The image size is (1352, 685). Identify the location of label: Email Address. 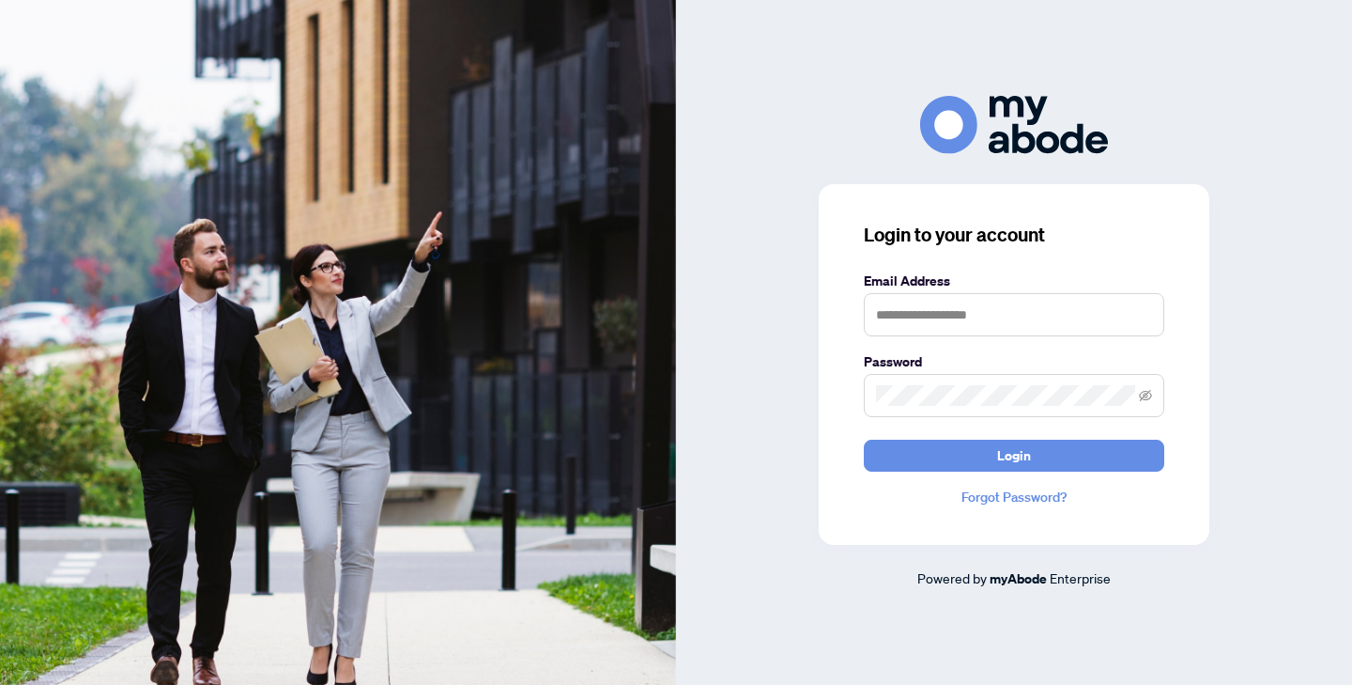
(1014, 281).